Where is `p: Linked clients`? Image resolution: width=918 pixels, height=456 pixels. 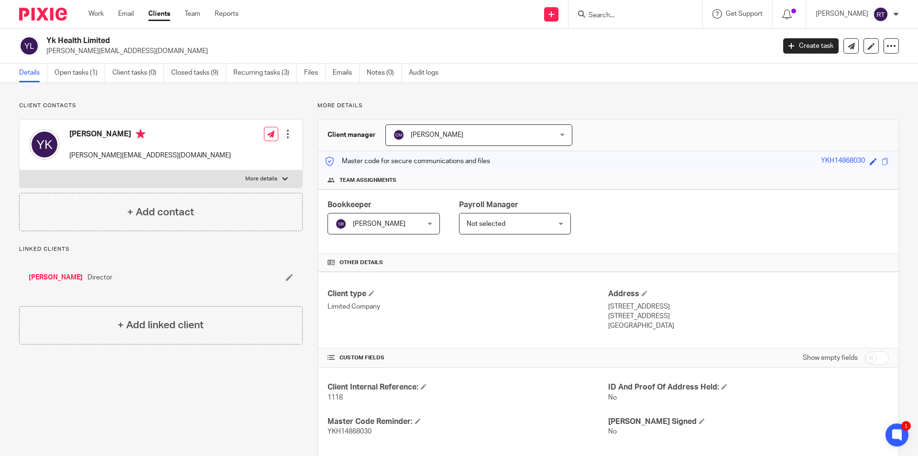
p: Linked clients is located at coordinates (161, 249).